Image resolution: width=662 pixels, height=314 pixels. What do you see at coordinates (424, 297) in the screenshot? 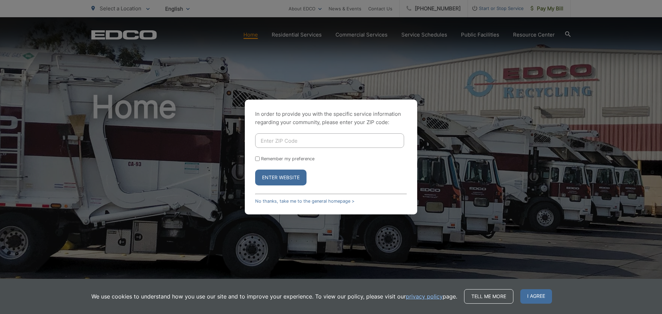
I see `a: privacy policy` at bounding box center [424, 297].